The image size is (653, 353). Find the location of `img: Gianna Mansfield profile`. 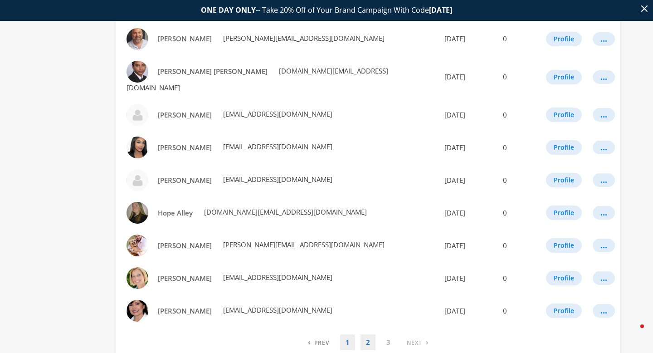

img: Gianna Mansfield profile is located at coordinates (137, 147).